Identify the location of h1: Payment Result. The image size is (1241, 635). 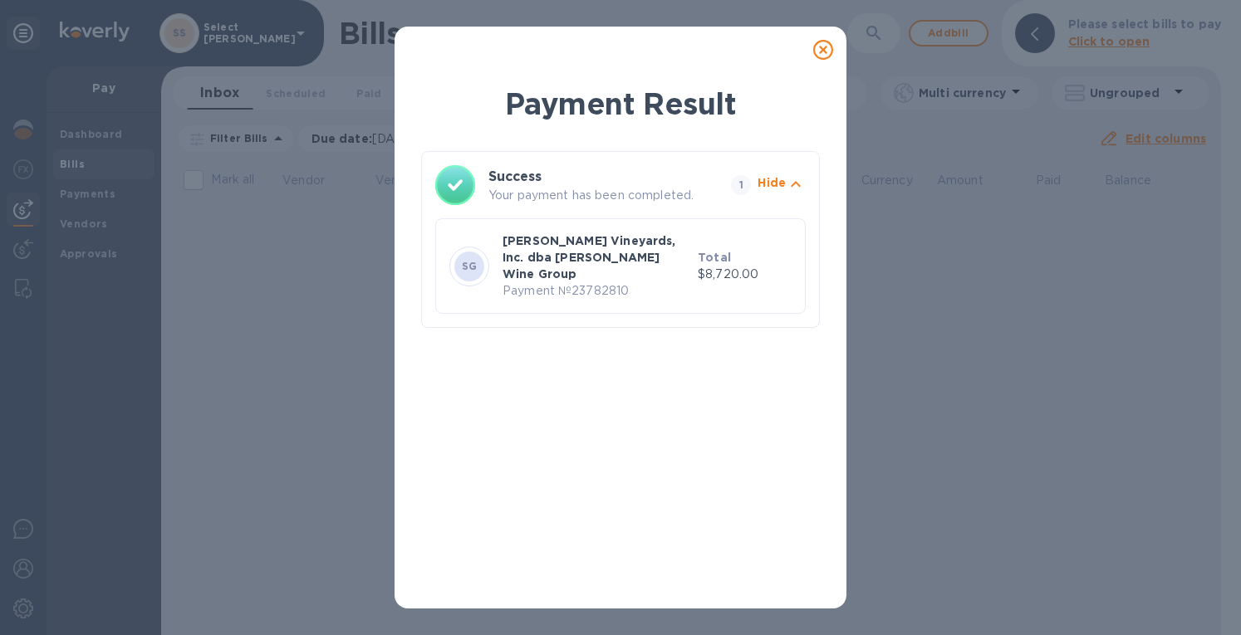
(620, 104).